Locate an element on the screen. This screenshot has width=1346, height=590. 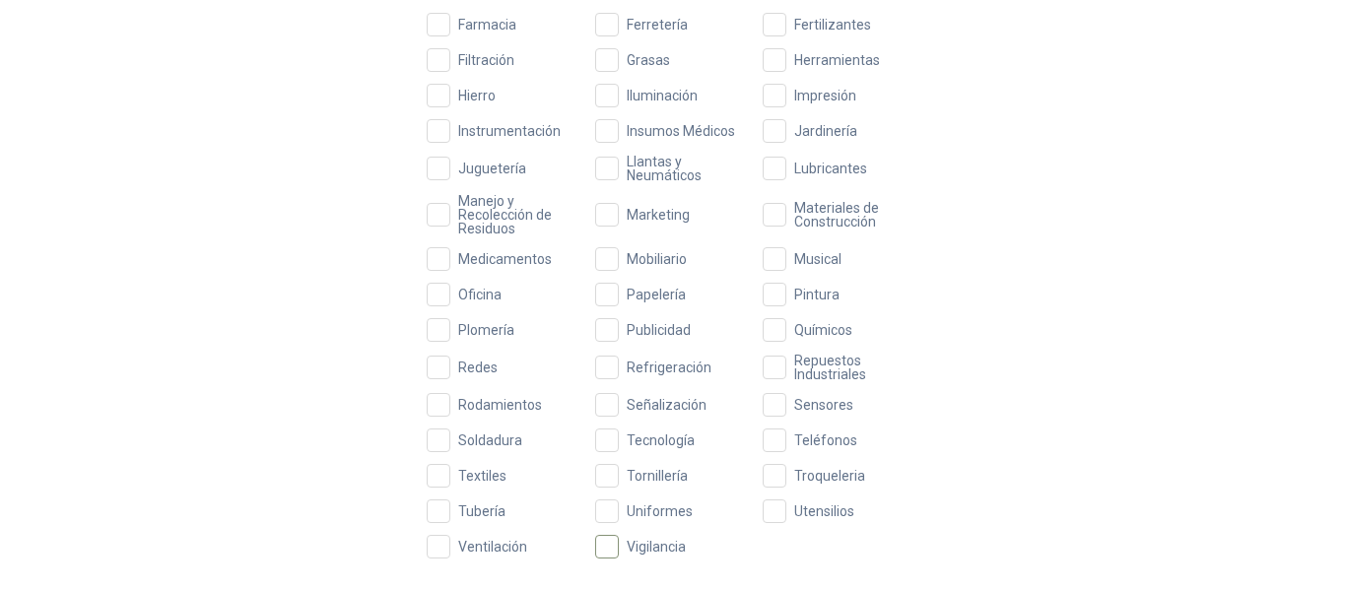
span: Grasas is located at coordinates (648, 60).